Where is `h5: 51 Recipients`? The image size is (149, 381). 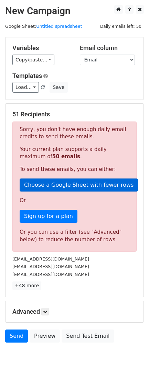 h5: 51 Recipients is located at coordinates (74, 114).